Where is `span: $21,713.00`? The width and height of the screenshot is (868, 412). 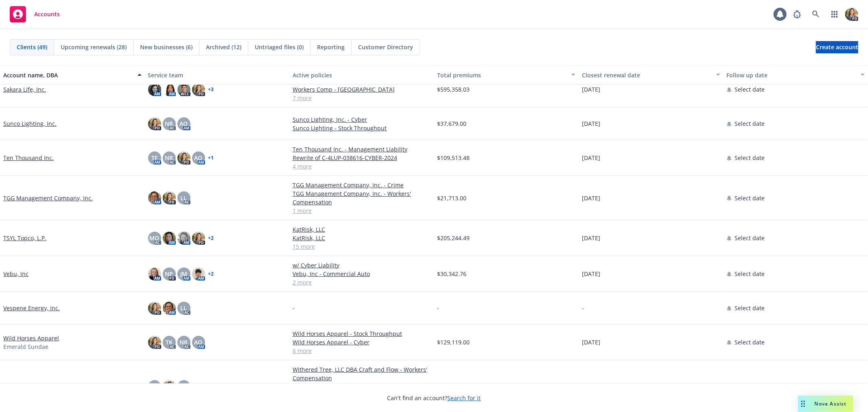
span: $21,713.00 is located at coordinates (452, 198).